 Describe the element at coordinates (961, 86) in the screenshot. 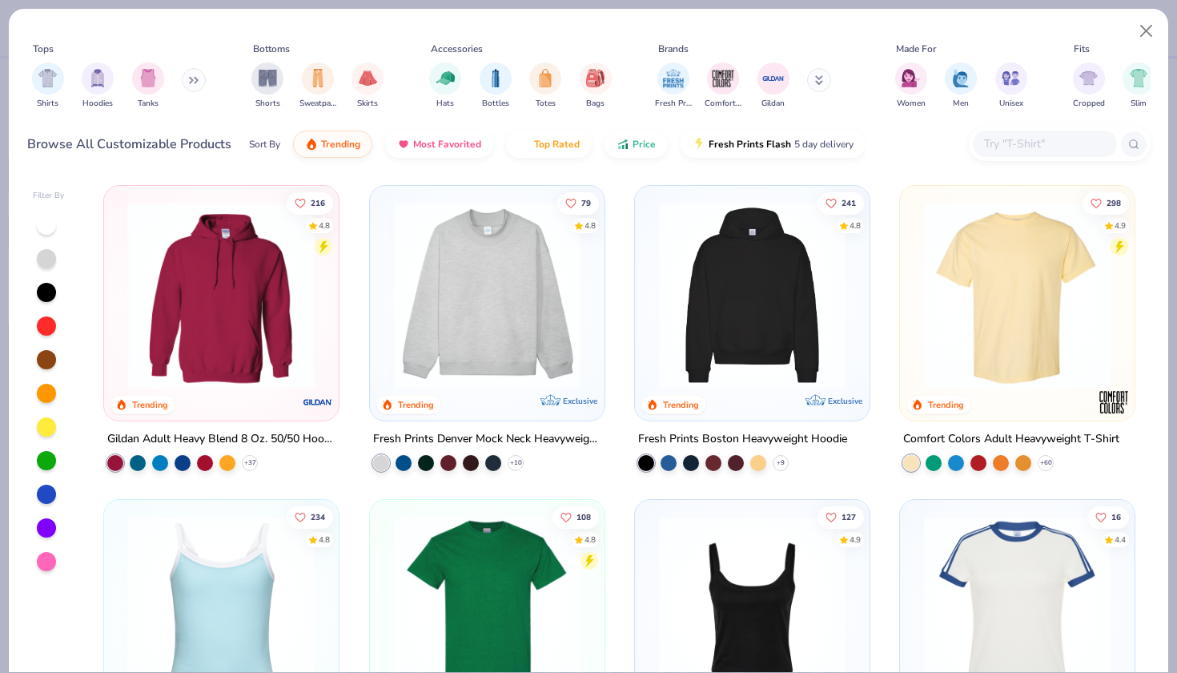

I see `div: filter for Men` at that location.